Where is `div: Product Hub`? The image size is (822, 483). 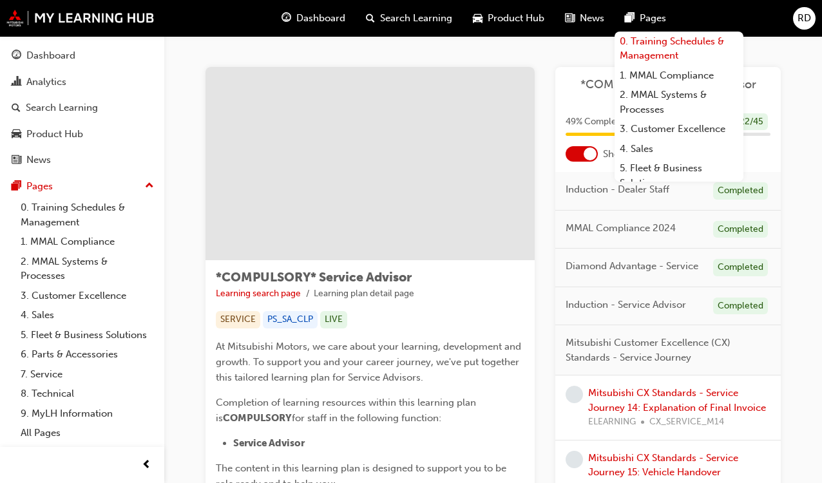 div: Product Hub is located at coordinates (55, 134).